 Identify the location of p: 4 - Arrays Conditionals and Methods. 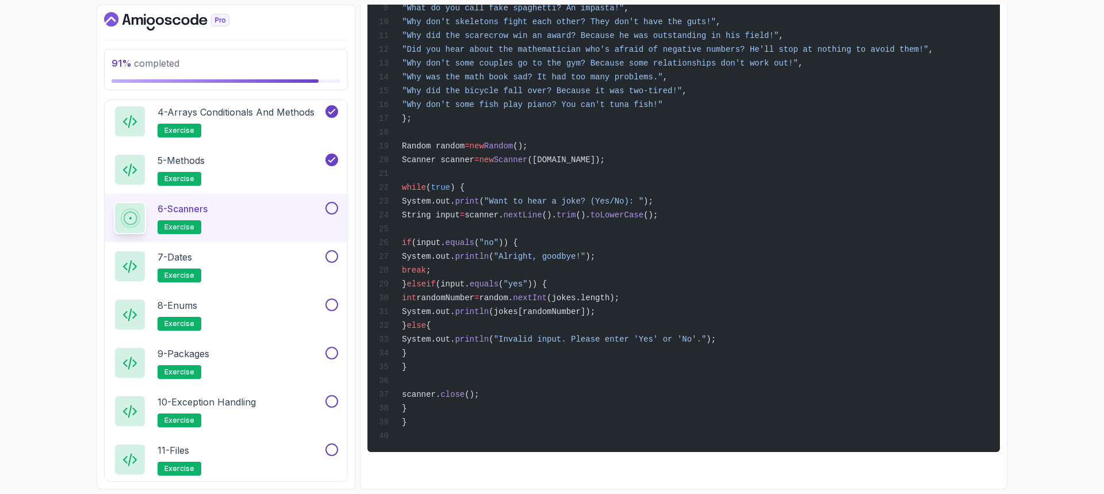
(236, 112).